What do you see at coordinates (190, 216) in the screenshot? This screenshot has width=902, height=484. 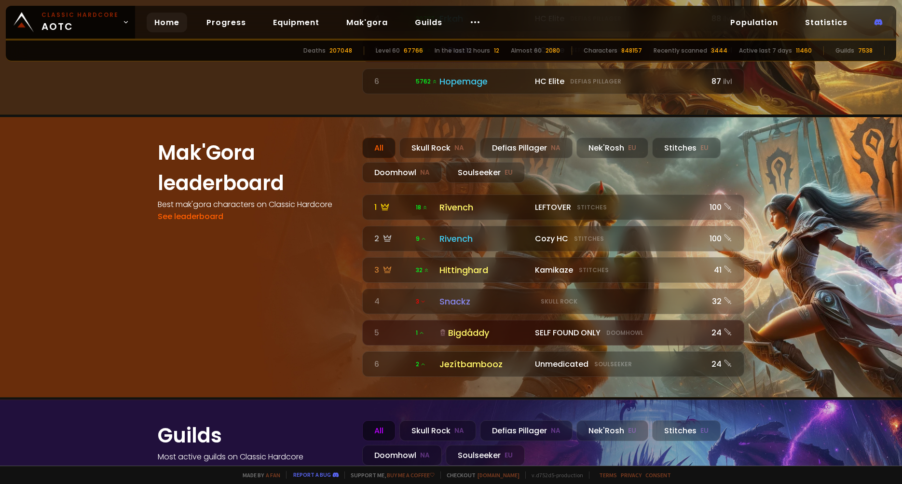 I see `a: See leaderboard` at bounding box center [190, 216].